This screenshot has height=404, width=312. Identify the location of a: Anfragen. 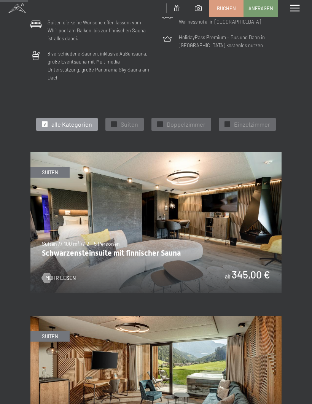
(261, 8).